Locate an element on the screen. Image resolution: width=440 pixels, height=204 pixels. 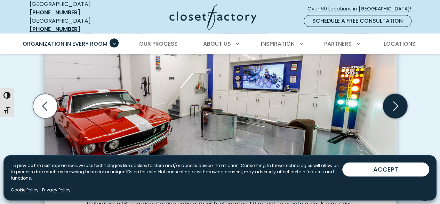
button: Previous slide is located at coordinates (45, 106).